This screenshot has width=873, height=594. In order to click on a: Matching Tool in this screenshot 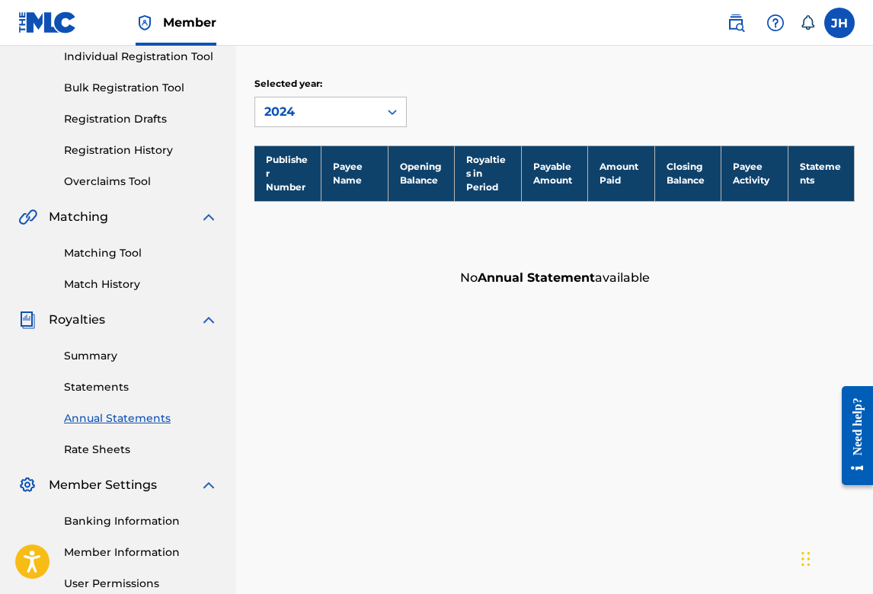, I will do `click(141, 253)`.